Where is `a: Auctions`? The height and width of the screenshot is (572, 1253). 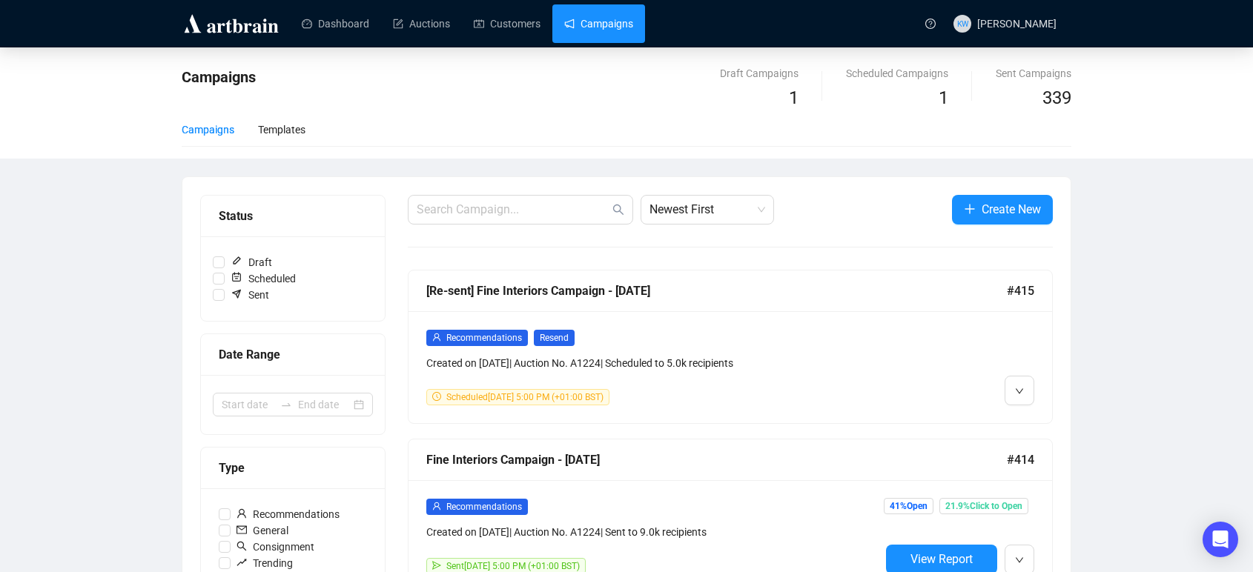
a: Auctions is located at coordinates (421, 24).